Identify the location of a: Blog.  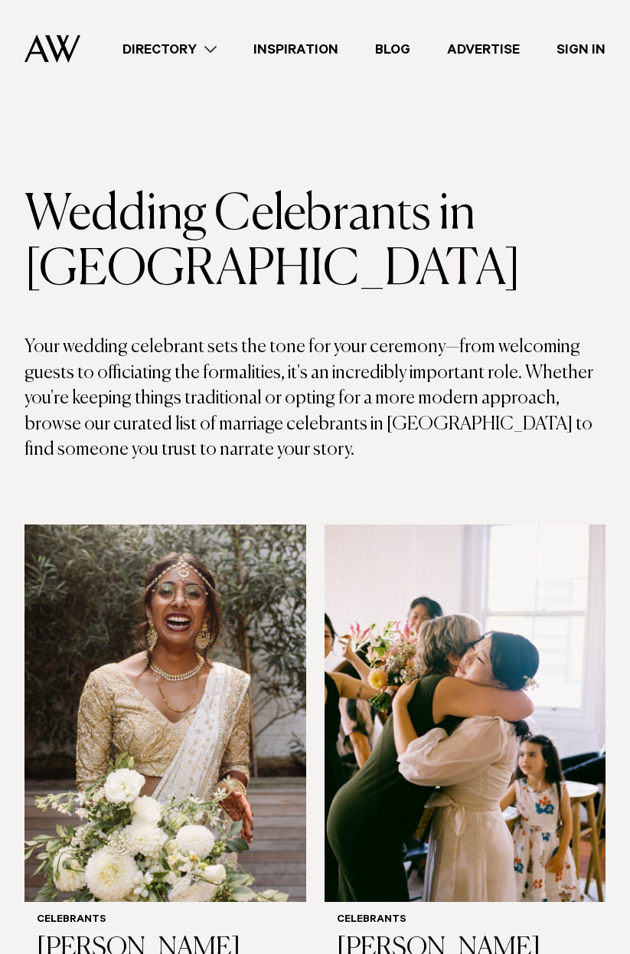
(393, 49).